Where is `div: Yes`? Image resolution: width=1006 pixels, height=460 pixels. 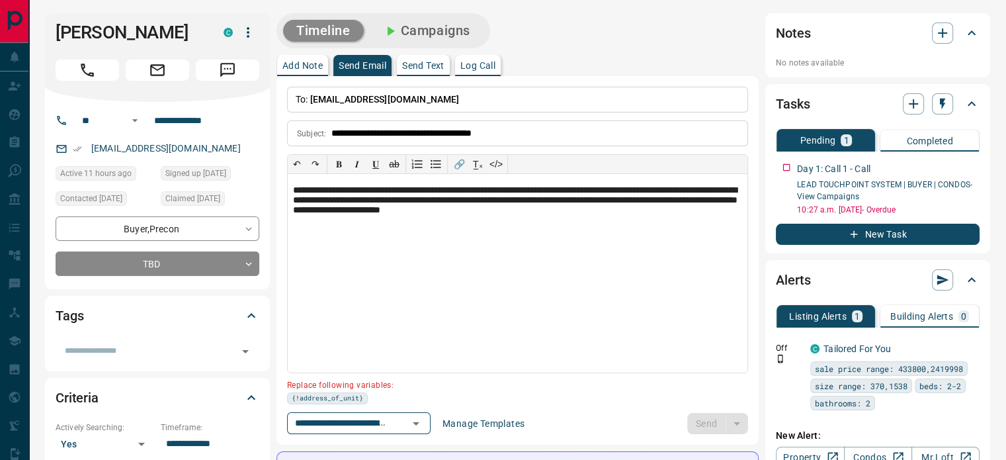
div: Yes is located at coordinates (105, 444).